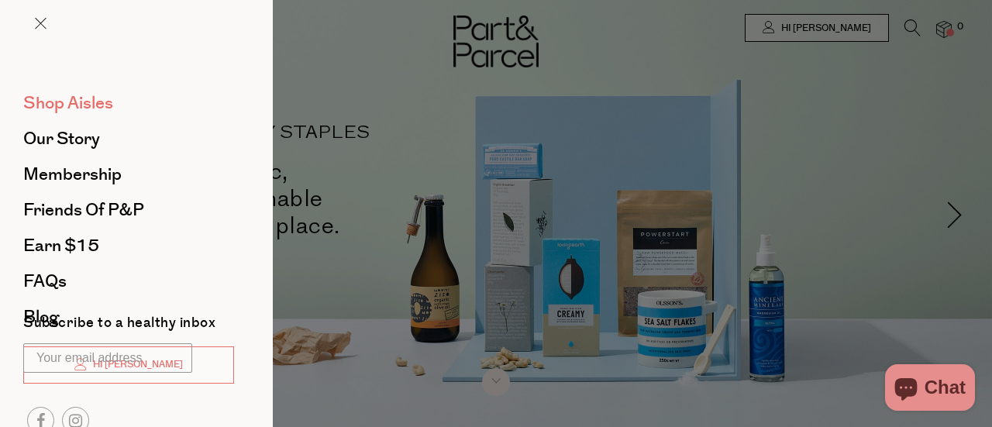  Describe the element at coordinates (129, 281) in the screenshot. I see `a: FAQs` at that location.